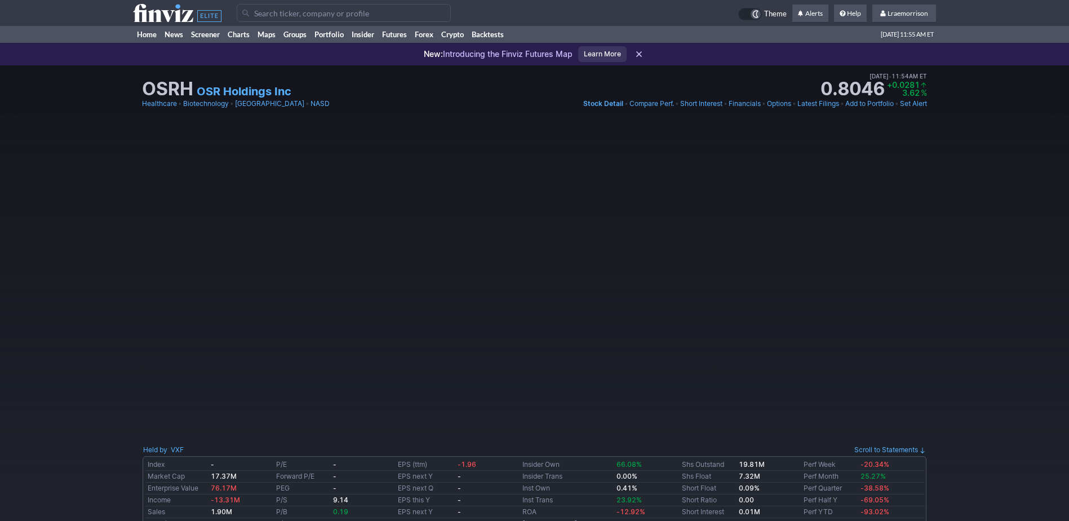 The width and height of the screenshot is (1069, 521). I want to click on a: Stock Detail, so click(603, 104).